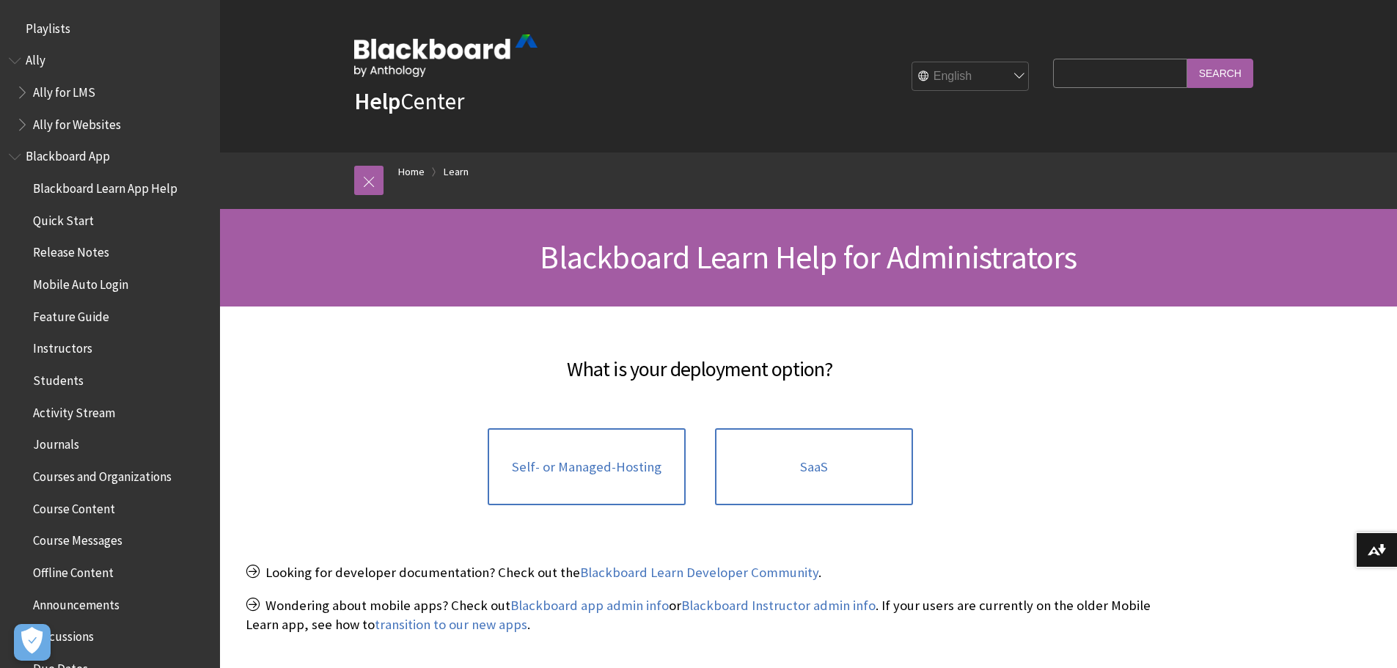  What do you see at coordinates (456, 172) in the screenshot?
I see `a: Learn` at bounding box center [456, 172].